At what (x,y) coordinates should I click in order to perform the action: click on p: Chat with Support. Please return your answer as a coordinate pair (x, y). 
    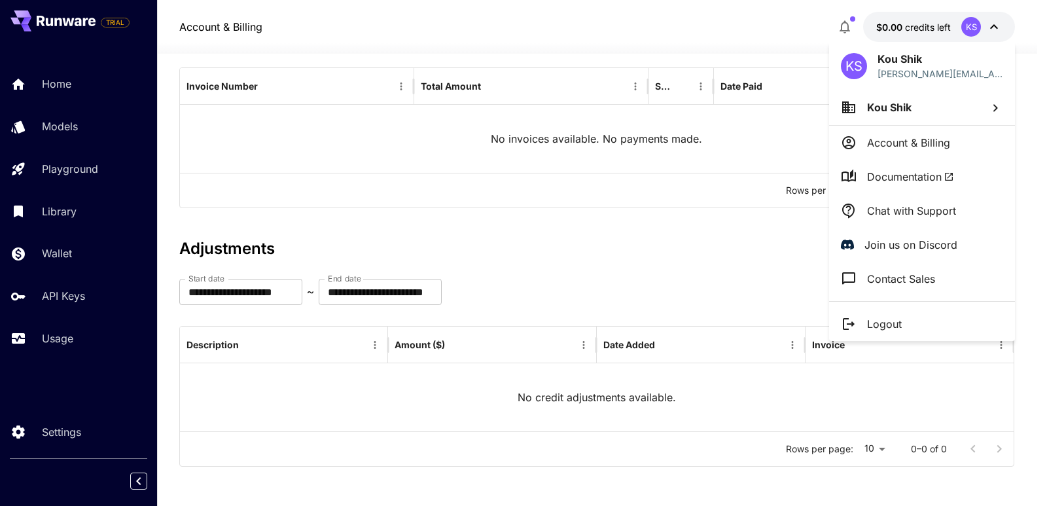
    Looking at the image, I should click on (912, 211).